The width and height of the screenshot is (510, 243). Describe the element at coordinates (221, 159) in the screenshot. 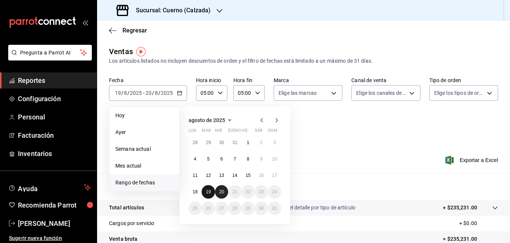

I see `abbr: 6 de agosto de 2025` at that location.